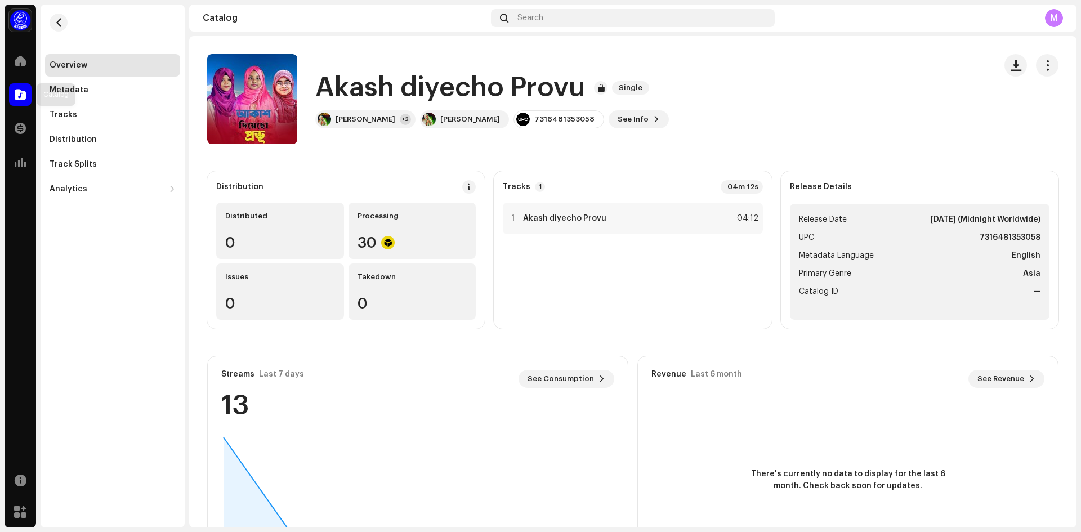 This screenshot has height=532, width=1081. What do you see at coordinates (1032, 274) in the screenshot?
I see `strong: Asia` at bounding box center [1032, 274].